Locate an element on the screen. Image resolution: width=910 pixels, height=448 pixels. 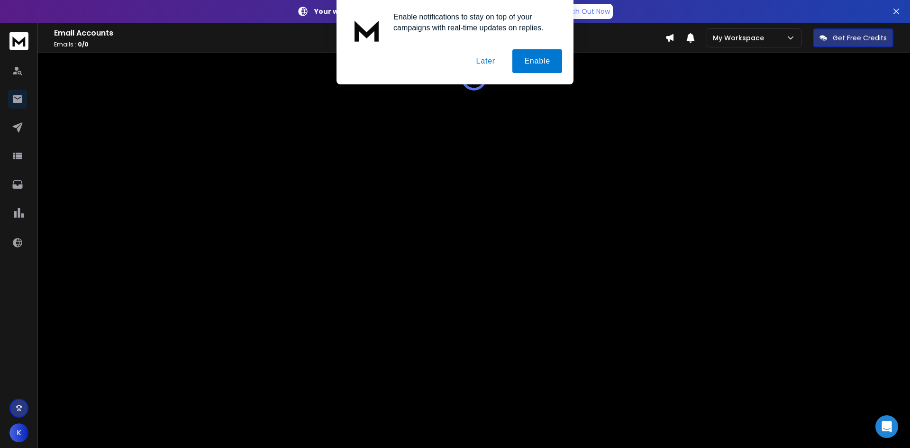
div: Open Intercom Messenger is located at coordinates (887, 427).